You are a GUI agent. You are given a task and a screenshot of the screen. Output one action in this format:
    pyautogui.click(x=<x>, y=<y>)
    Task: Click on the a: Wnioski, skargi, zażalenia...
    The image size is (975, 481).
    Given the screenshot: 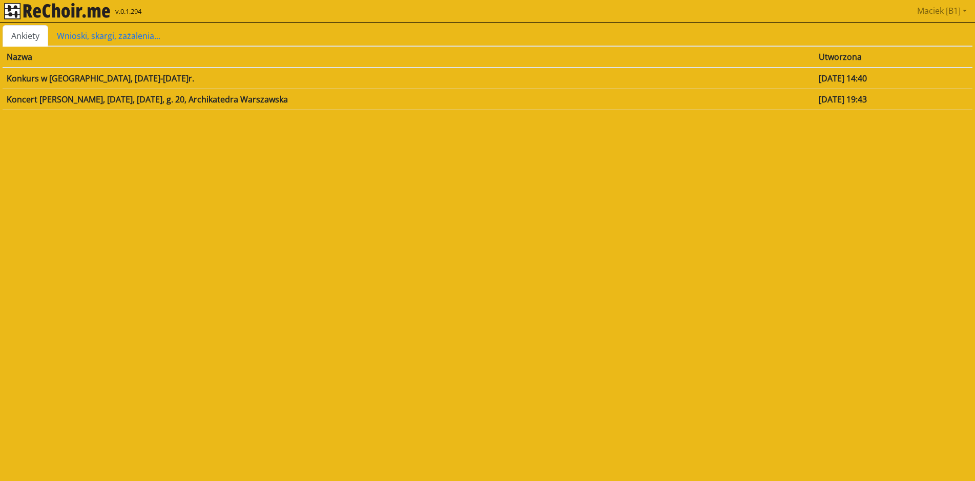 What is the action you would take?
    pyautogui.click(x=109, y=36)
    